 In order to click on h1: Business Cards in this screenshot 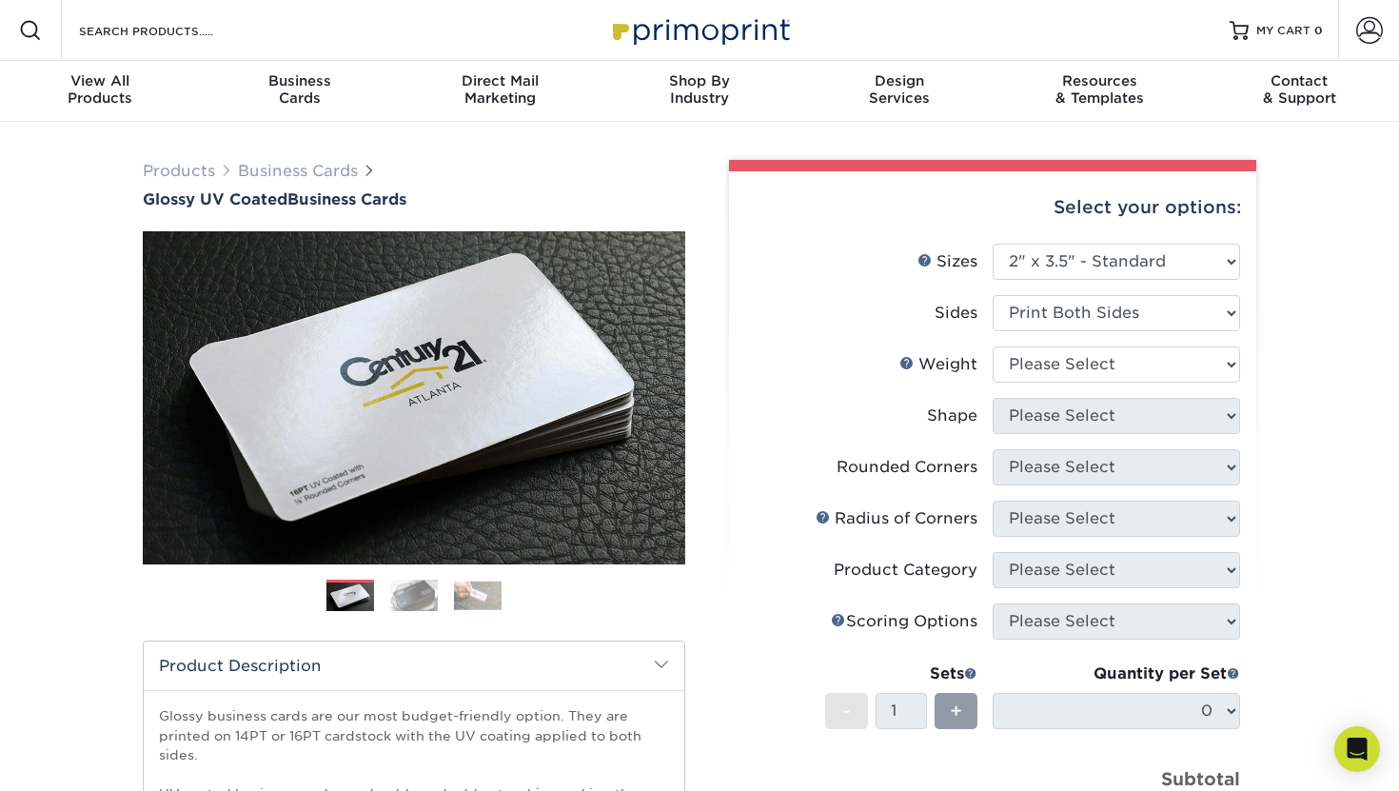, I will do `click(414, 199)`.